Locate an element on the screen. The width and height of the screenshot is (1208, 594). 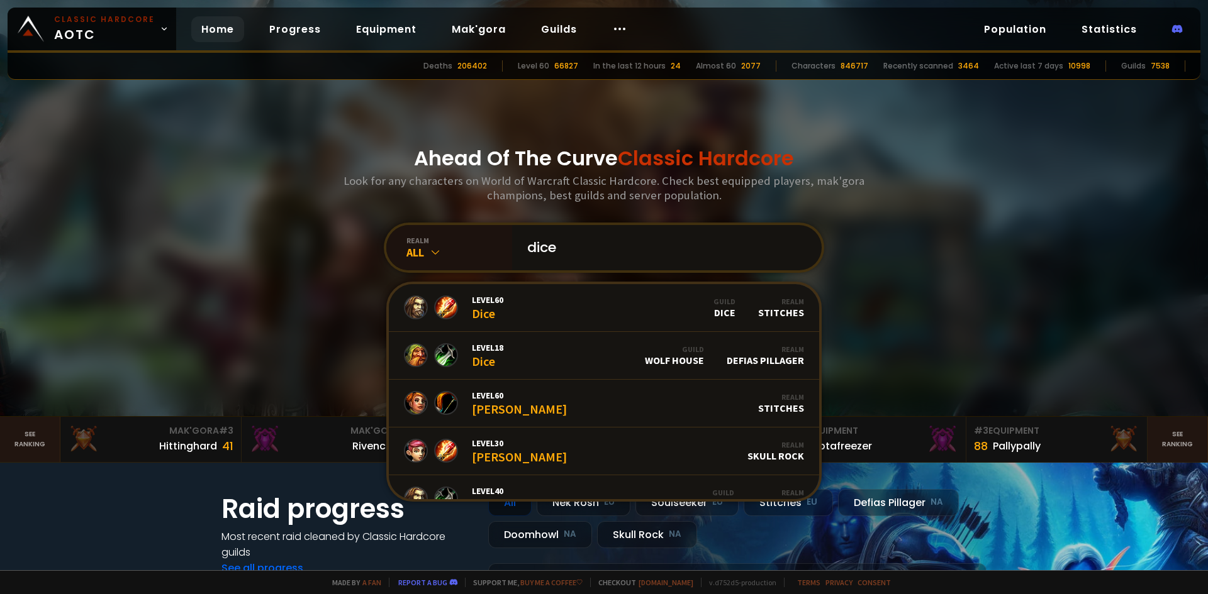
div: 7538 is located at coordinates (1160, 66).